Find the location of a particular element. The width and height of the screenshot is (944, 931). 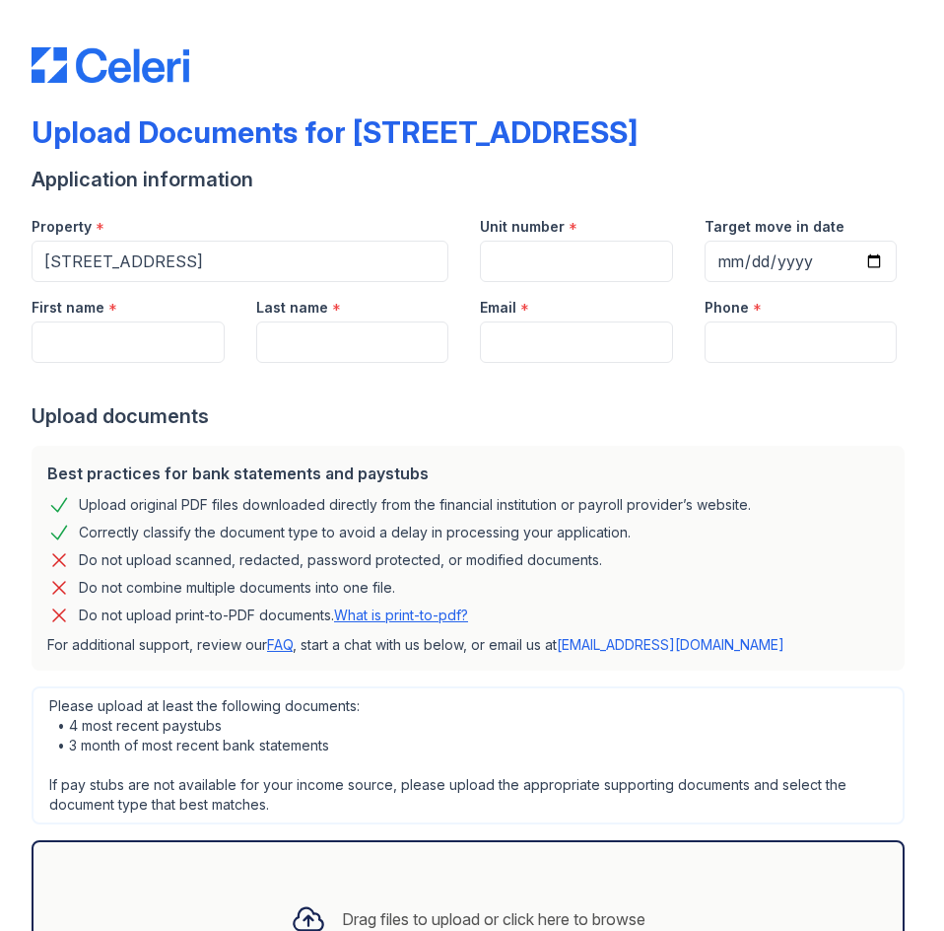

label: Property is located at coordinates (61, 227).